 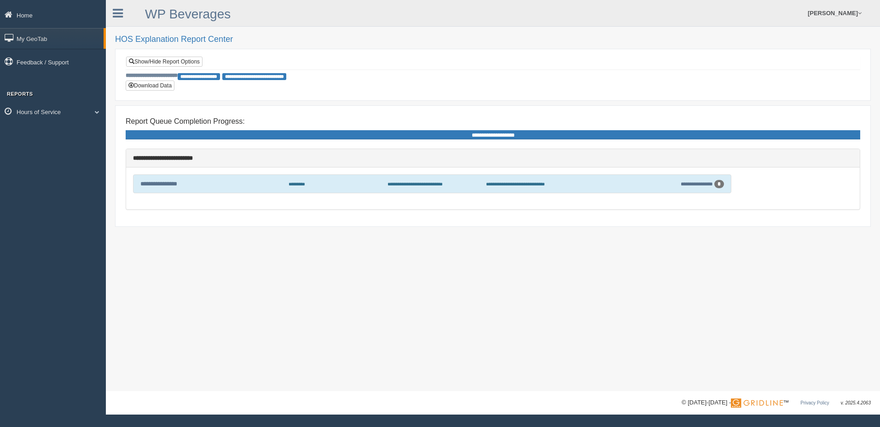 I want to click on span: v. 2025.4.2063, so click(x=855, y=403).